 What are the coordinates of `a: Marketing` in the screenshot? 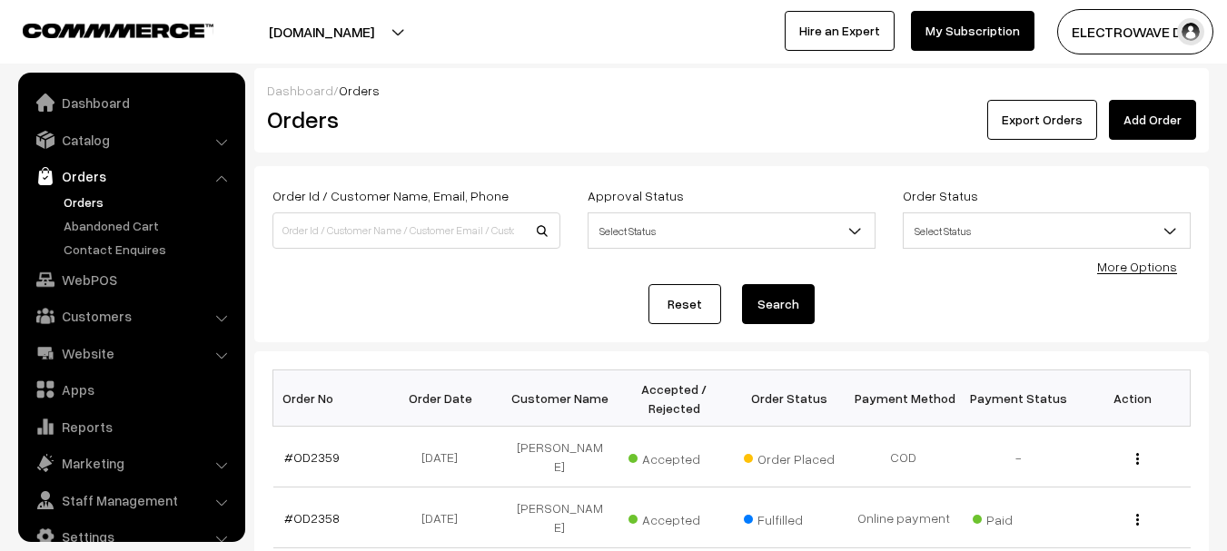 It's located at (131, 463).